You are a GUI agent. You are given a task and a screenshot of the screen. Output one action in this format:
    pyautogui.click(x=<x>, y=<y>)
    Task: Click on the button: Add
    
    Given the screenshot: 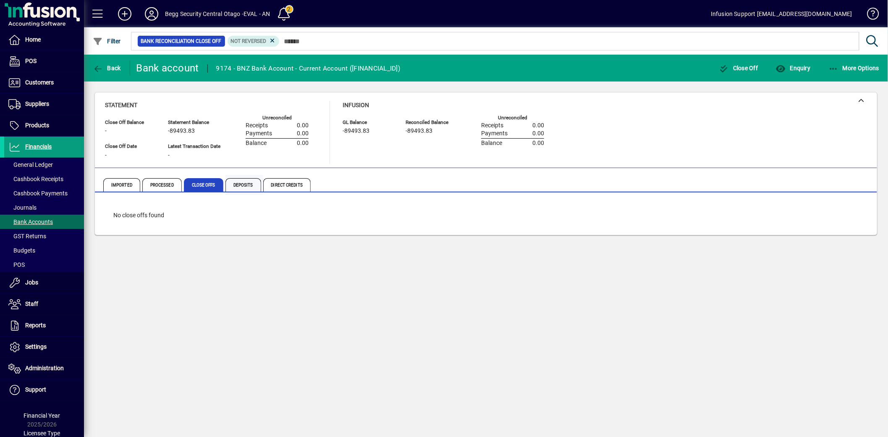 What is the action you would take?
    pyautogui.click(x=125, y=14)
    